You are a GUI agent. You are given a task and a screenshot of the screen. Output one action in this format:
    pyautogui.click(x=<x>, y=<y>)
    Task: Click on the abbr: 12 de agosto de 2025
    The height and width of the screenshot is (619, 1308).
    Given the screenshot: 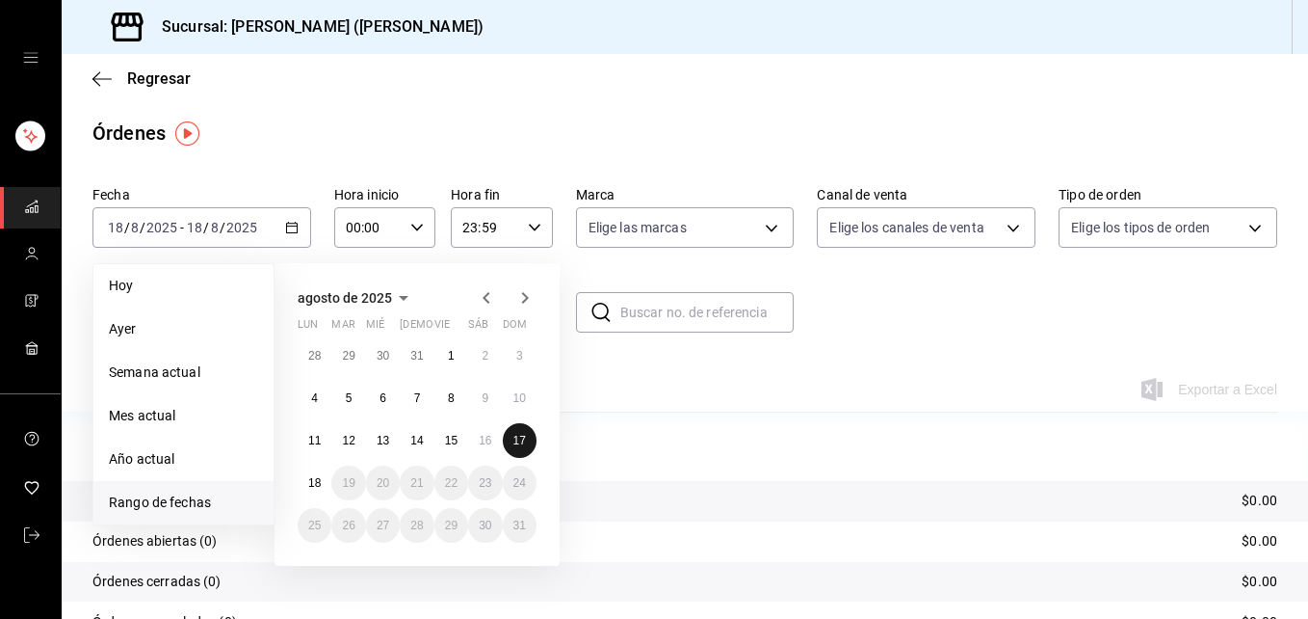 What is the action you would take?
    pyautogui.click(x=348, y=440)
    